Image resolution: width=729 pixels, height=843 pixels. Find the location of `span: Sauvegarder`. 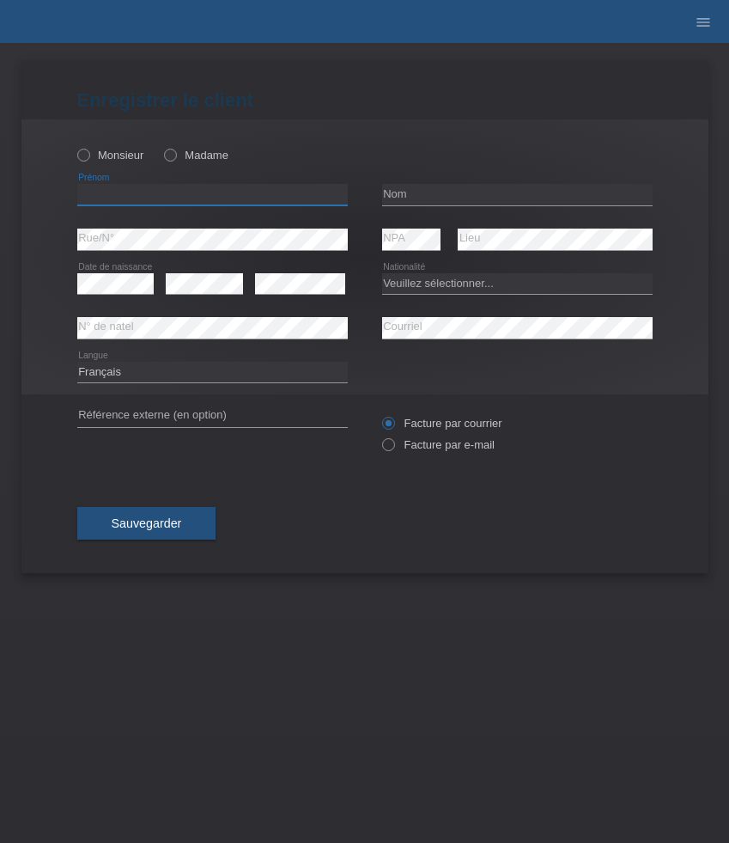

span: Sauvegarder is located at coordinates (147, 523).